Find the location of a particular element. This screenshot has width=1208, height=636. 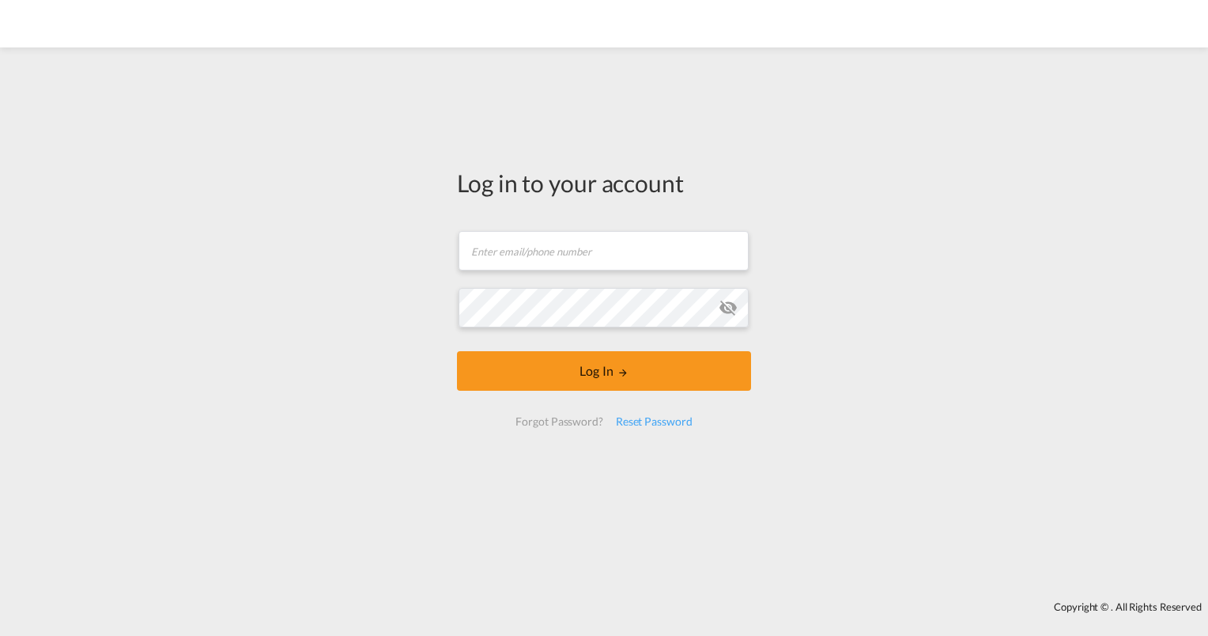

div: Log in to your account is located at coordinates (604, 183).